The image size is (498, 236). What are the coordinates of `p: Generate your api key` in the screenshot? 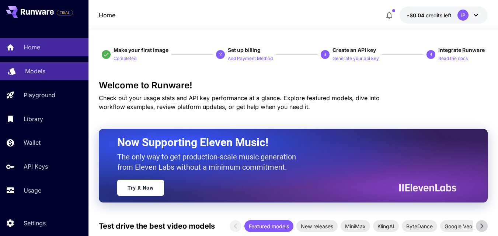 It's located at (356, 59).